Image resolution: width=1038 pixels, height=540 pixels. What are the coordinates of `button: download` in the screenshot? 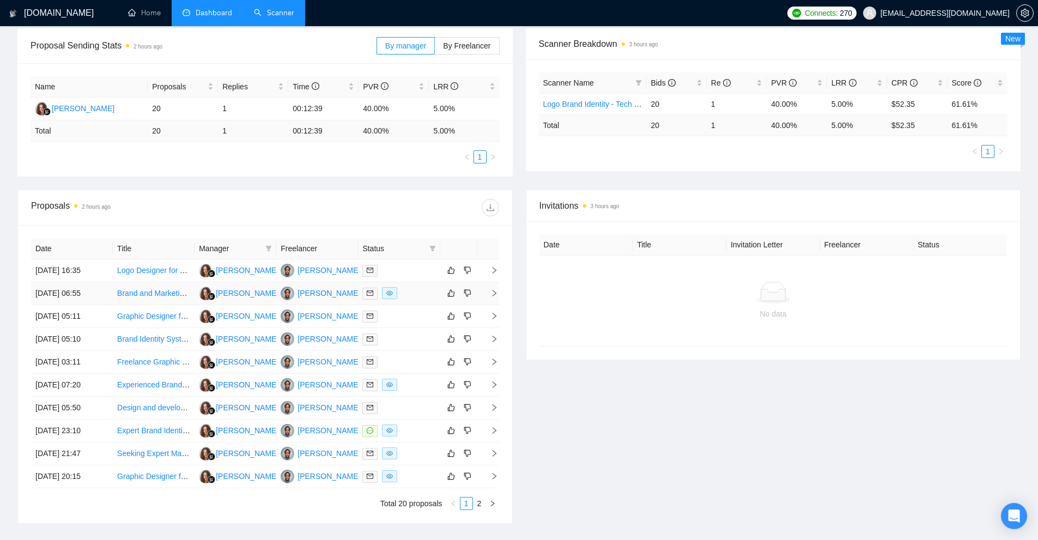 It's located at (490, 208).